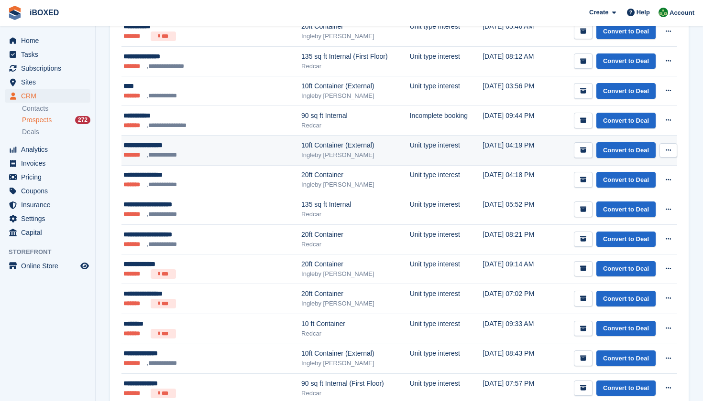 This screenshot has width=703, height=401. What do you see at coordinates (37, 120) in the screenshot?
I see `span: Prospects` at bounding box center [37, 120].